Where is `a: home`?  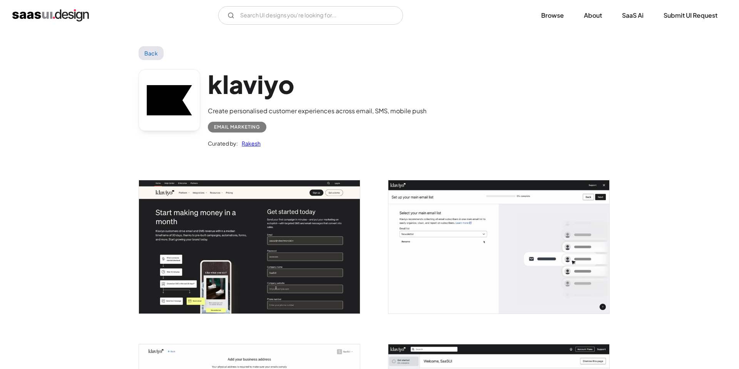 a: home is located at coordinates (50, 15).